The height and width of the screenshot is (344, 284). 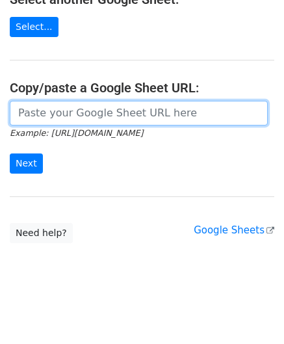 What do you see at coordinates (26, 163) in the screenshot?
I see `input: Next` at bounding box center [26, 163].